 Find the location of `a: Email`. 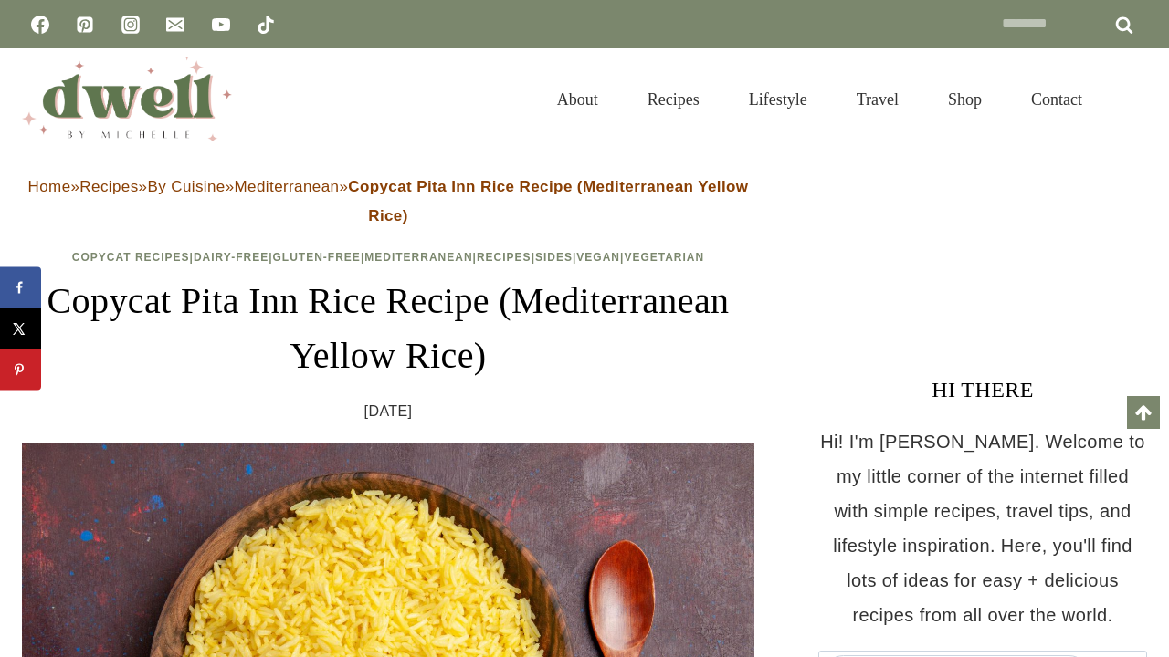

a: Email is located at coordinates (175, 25).